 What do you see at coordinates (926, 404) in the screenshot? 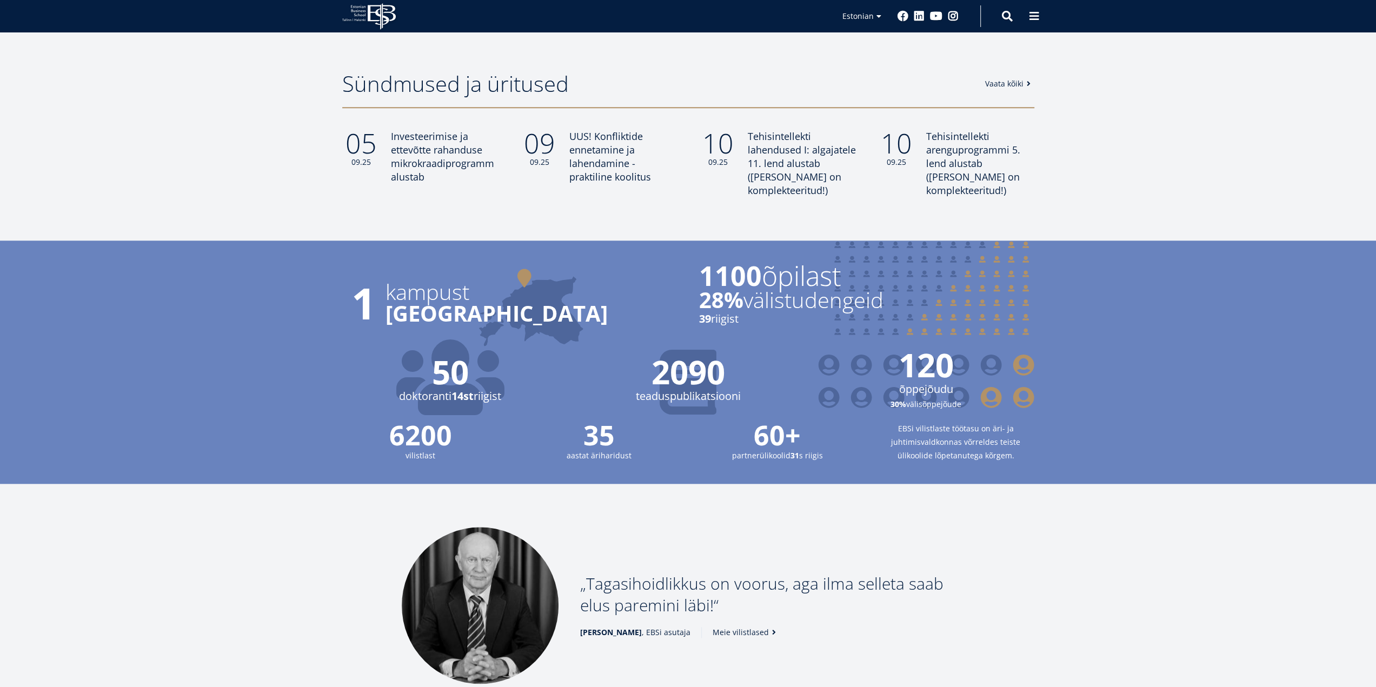
I see `small: välisõppejõude` at bounding box center [926, 404].